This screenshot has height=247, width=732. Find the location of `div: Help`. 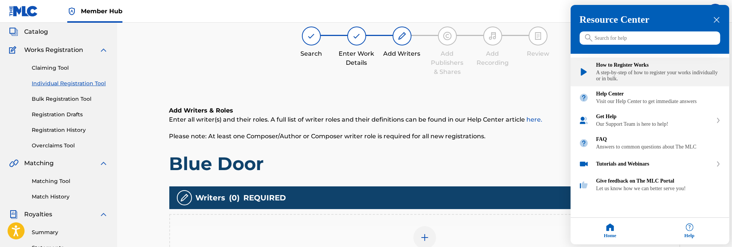

div: Help is located at coordinates (690, 231).